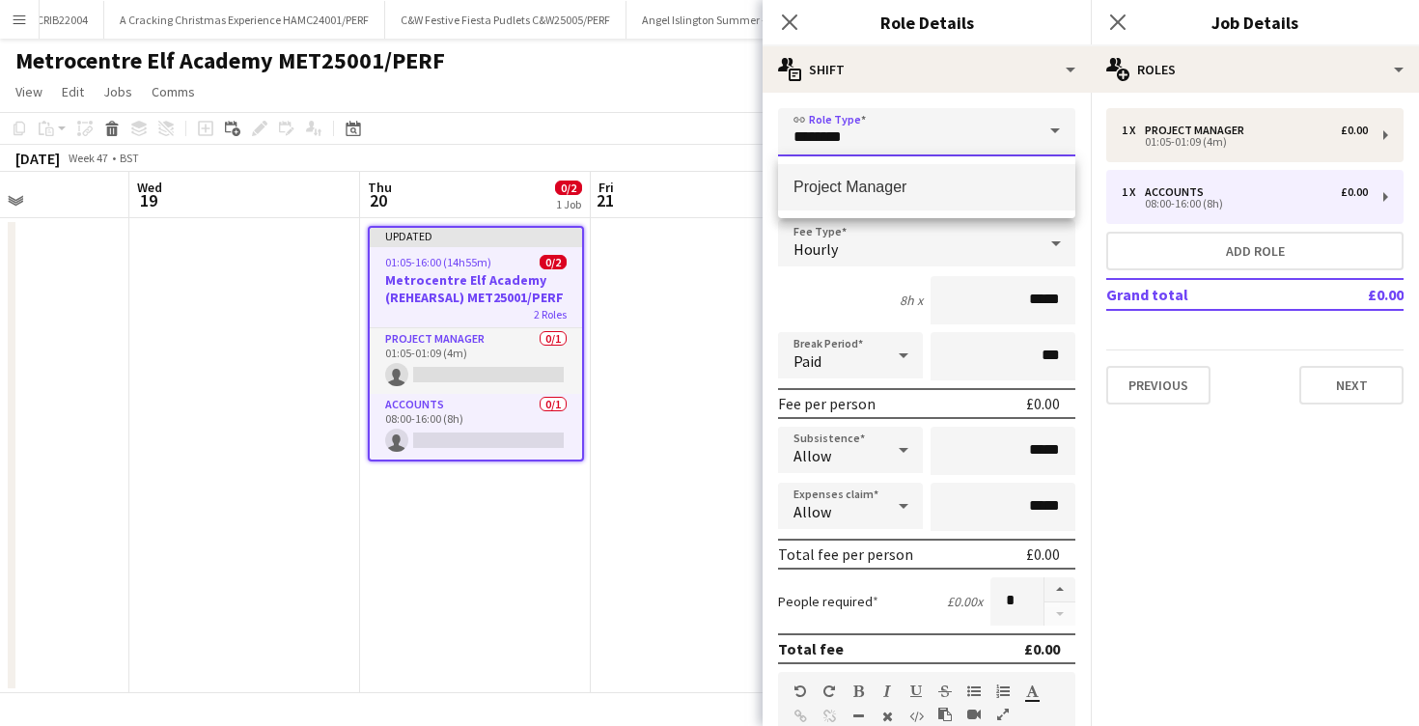 The height and width of the screenshot is (726, 1419). What do you see at coordinates (887, 691) in the screenshot?
I see `button: Italic` at bounding box center [887, 691].